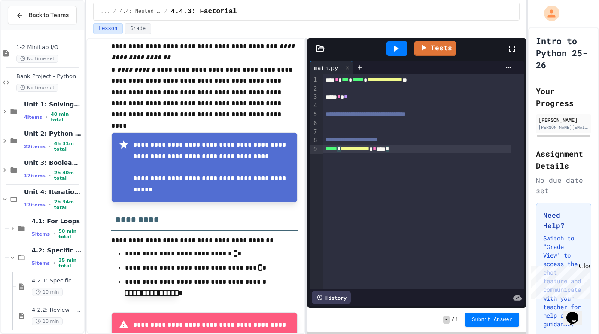 The height and width of the screenshot is (334, 599). What do you see at coordinates (492, 320) in the screenshot?
I see `button: Submit Answer` at bounding box center [492, 320].